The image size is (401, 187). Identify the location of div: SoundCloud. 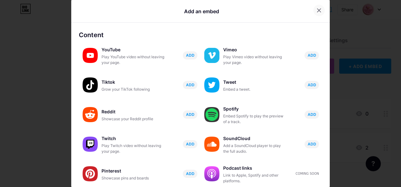
(255, 139).